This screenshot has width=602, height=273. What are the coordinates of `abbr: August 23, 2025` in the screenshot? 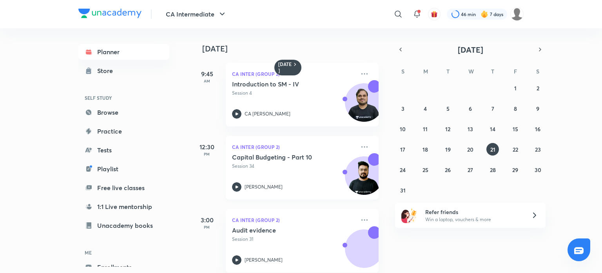 It's located at (538, 149).